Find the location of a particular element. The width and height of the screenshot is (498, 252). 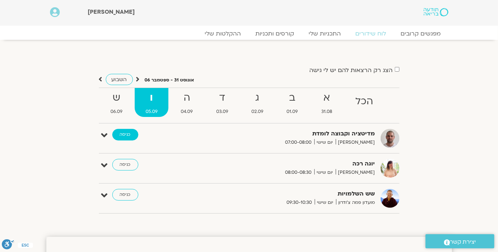

a: יצירת קשר is located at coordinates (460, 241).